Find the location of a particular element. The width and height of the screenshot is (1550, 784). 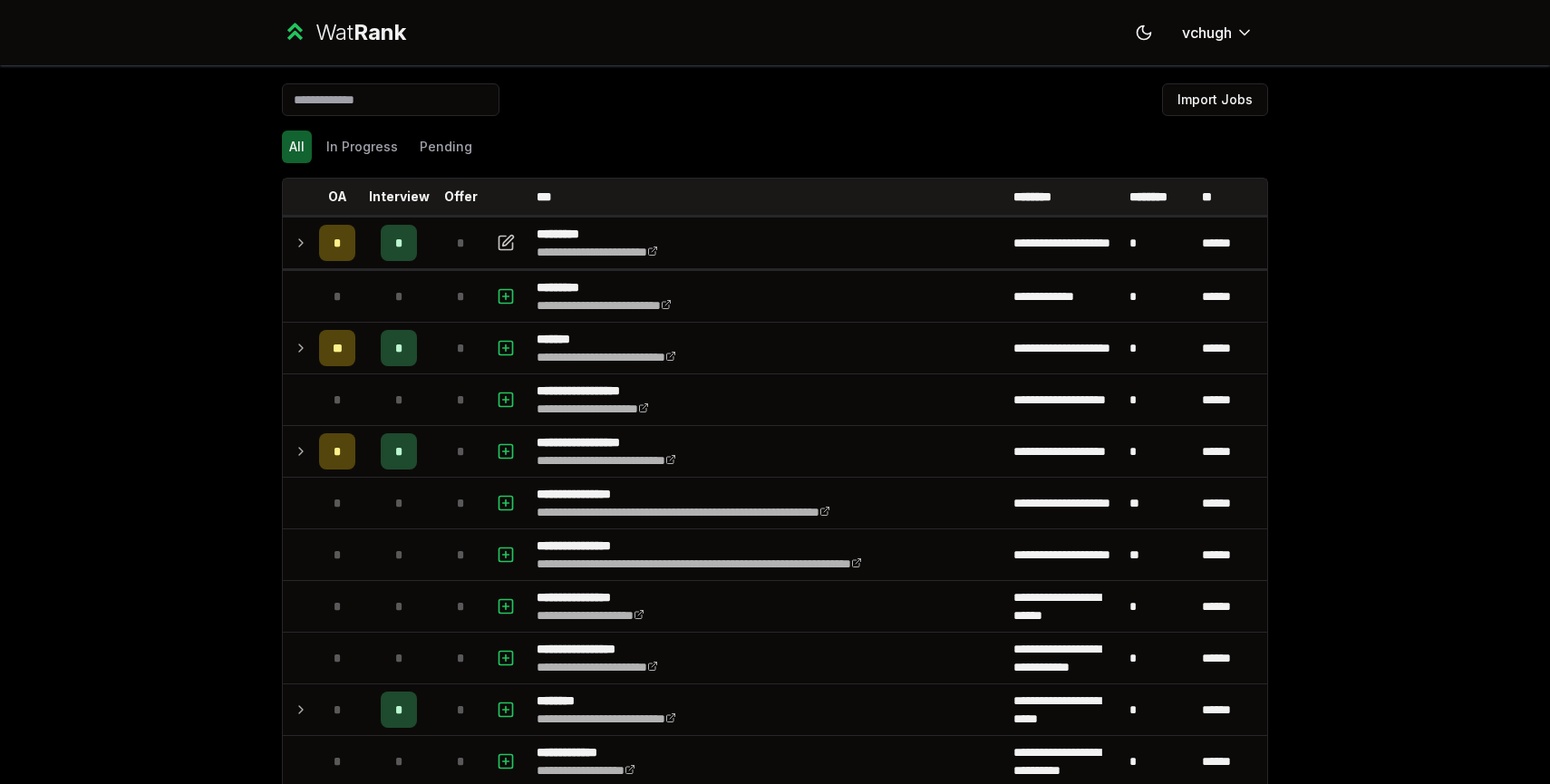

p: Interview is located at coordinates (399, 197).